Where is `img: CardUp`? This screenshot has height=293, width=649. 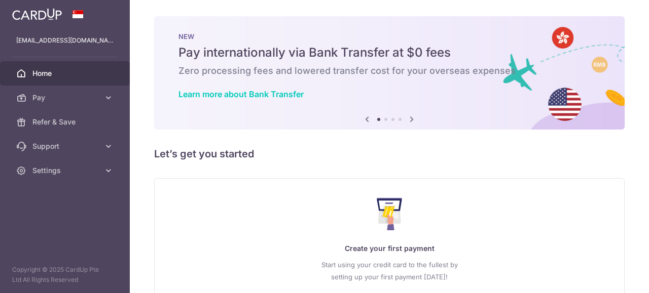
img: CardUp is located at coordinates (37, 14).